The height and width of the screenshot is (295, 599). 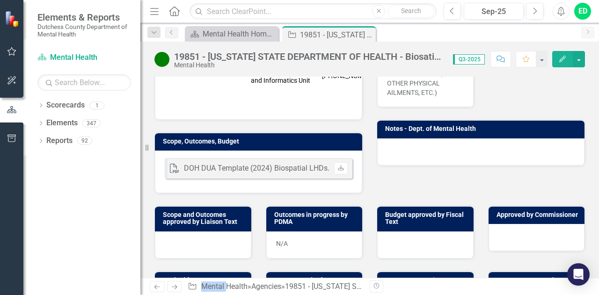 I want to click on span: Elements & Reports, so click(x=84, y=17).